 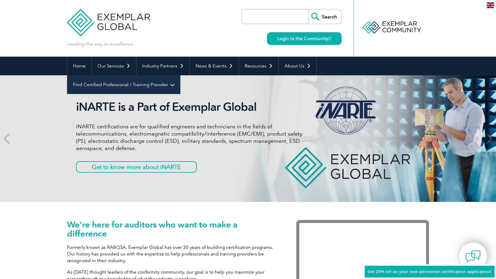 I want to click on a: About Us, so click(x=297, y=66).